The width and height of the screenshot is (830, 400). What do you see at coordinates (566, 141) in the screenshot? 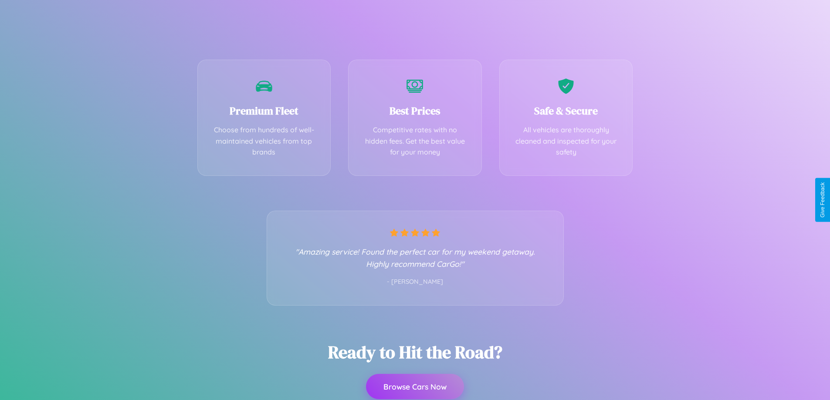
I see `p: All vehicles are thoroughly cleaned and inspected for your safety` at bounding box center [566, 141].